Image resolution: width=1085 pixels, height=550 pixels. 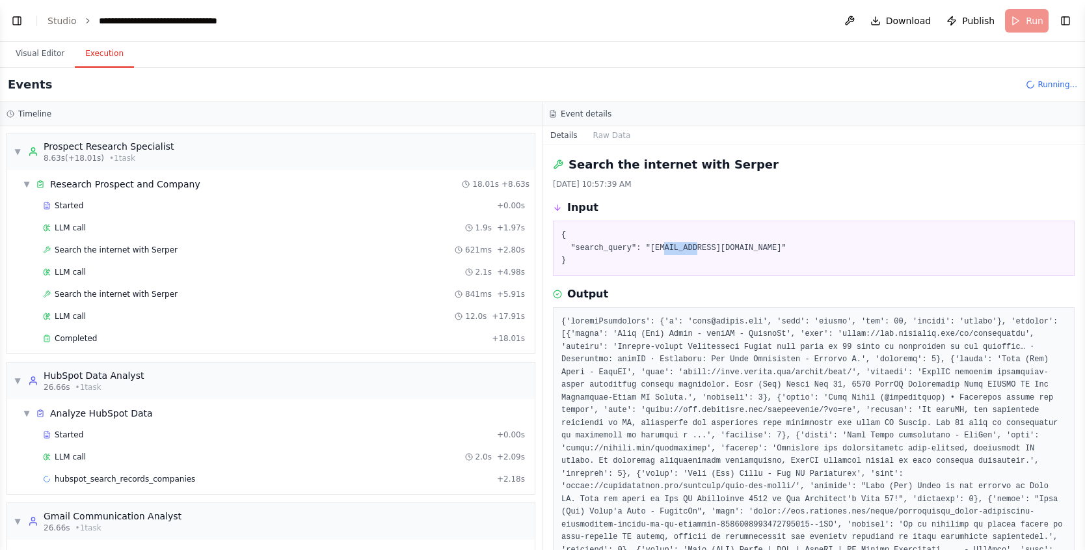 What do you see at coordinates (511, 457) in the screenshot?
I see `span: + 2.09s` at bounding box center [511, 457].